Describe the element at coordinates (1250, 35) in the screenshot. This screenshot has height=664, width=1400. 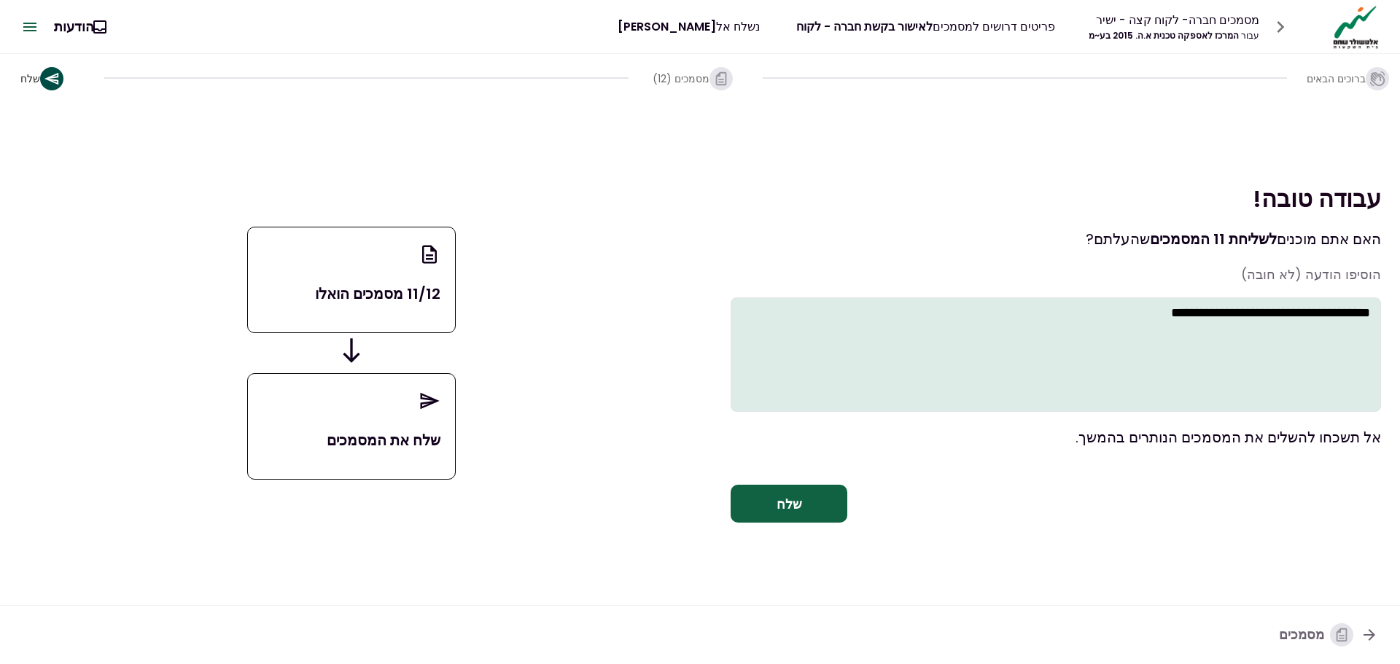
I see `font: עבור` at that location.